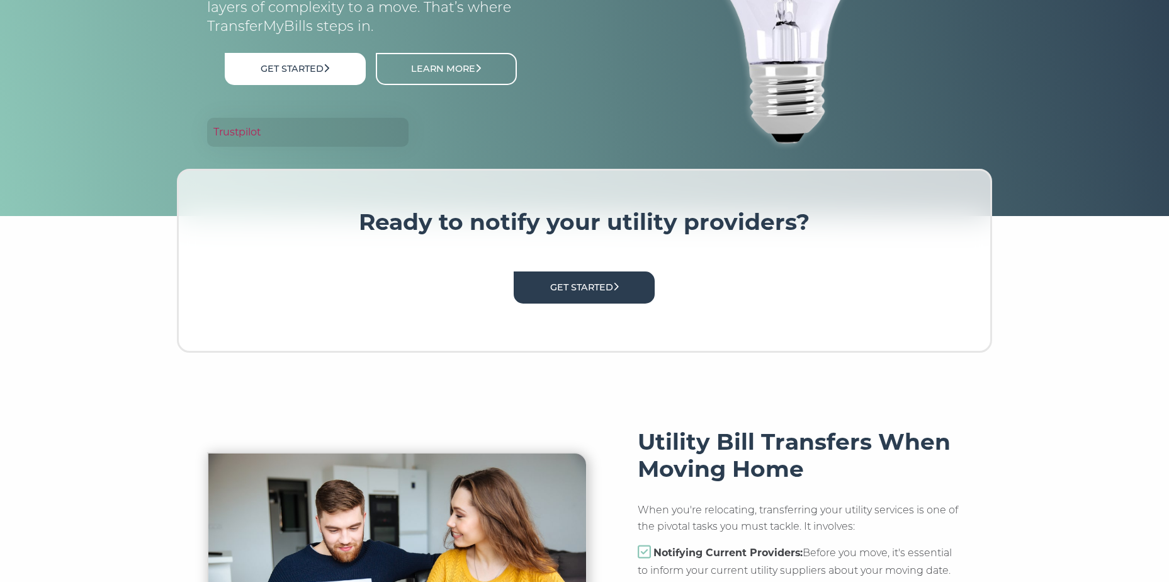  I want to click on h3: Ready to notify your utility providers?, so click(584, 222).